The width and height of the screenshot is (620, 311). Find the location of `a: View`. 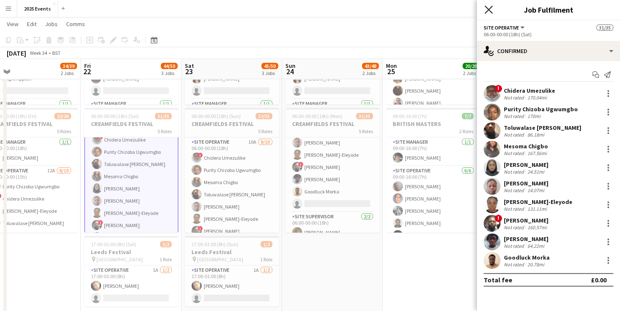

a: View is located at coordinates (13, 24).